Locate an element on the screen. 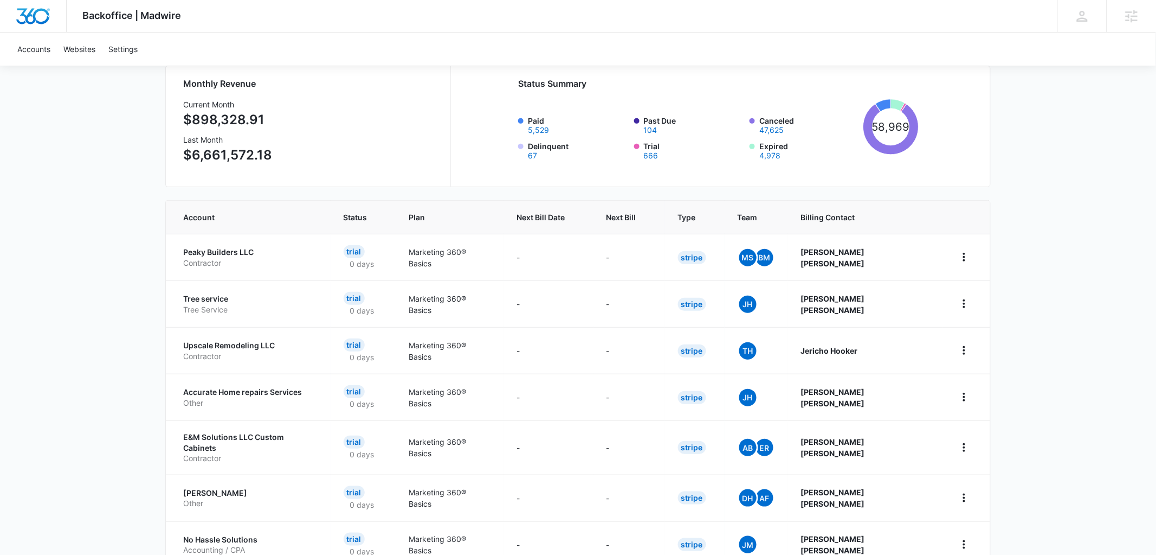 The width and height of the screenshot is (1156, 555). span: AB is located at coordinates (748, 447).